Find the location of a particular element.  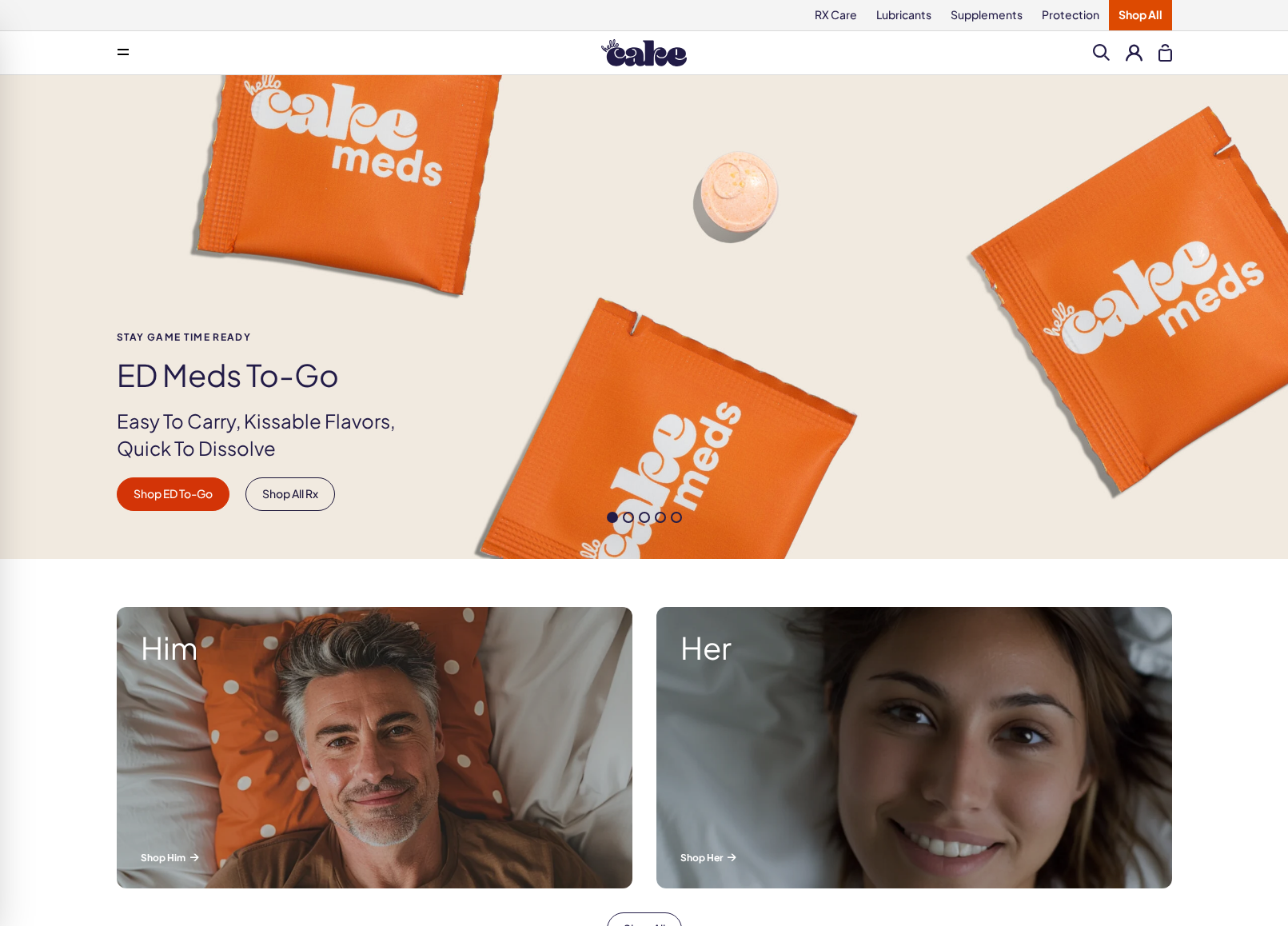

p: Shop Him is located at coordinates (375, 857).